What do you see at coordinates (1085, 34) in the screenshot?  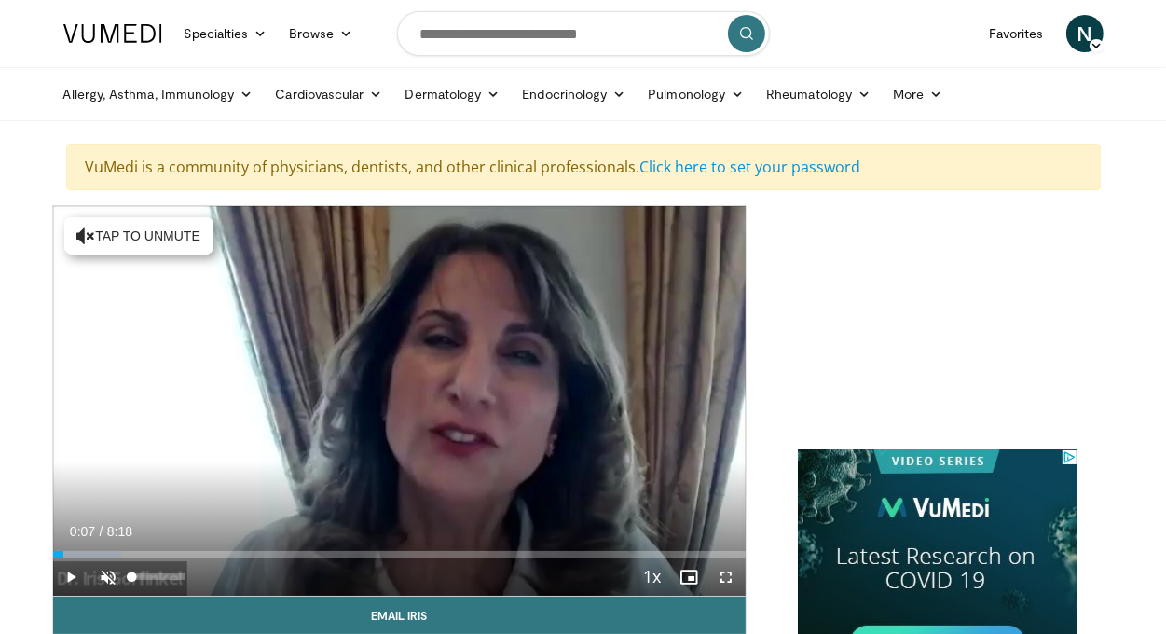 I see `a: N` at bounding box center [1085, 34].